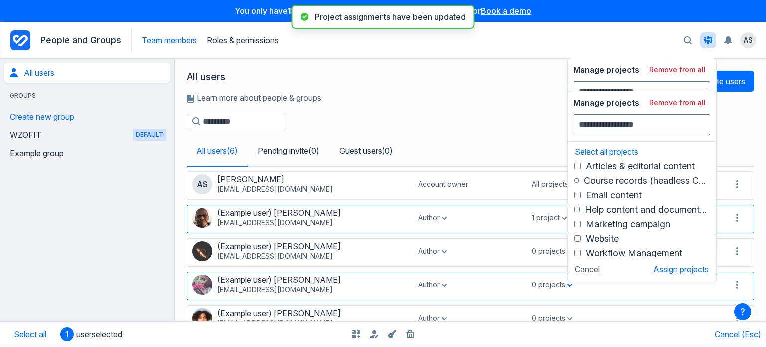  What do you see at coordinates (390, 17) in the screenshot?
I see `div: Project assignments have been updated` at bounding box center [390, 17].